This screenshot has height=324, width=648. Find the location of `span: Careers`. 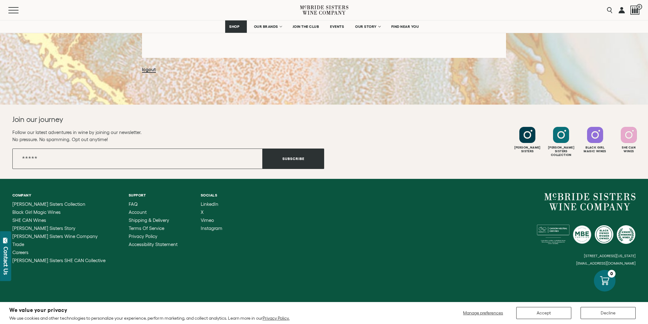

span: Careers is located at coordinates (20, 252).